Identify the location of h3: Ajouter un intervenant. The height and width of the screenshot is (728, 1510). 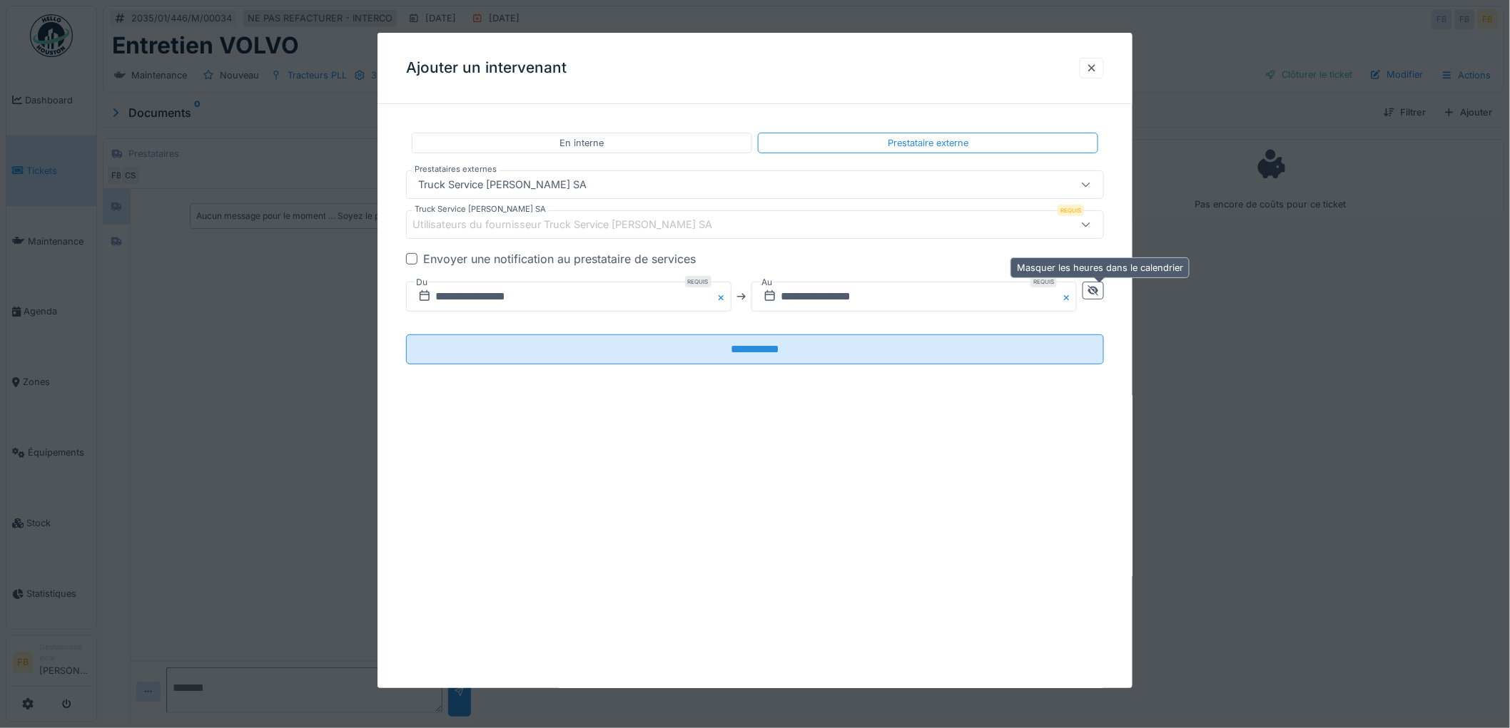
(486, 68).